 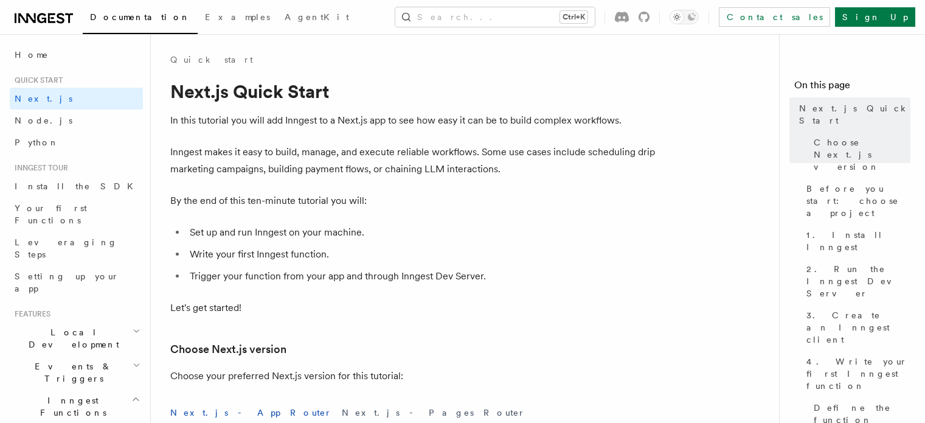 What do you see at coordinates (76, 248) in the screenshot?
I see `a: Leveraging Steps` at bounding box center [76, 248].